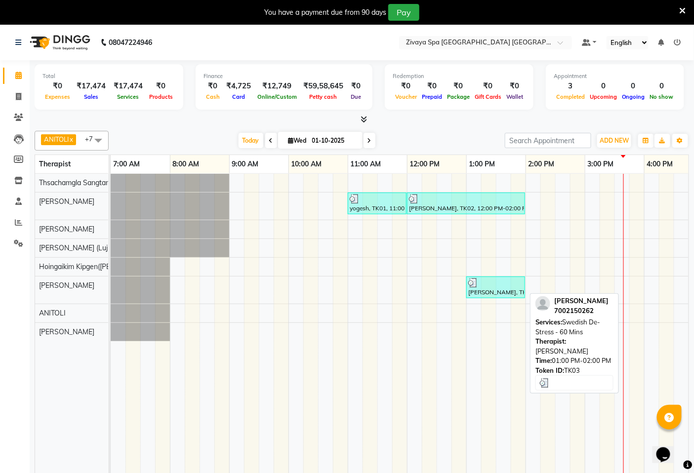  Describe the element at coordinates (571, 97) in the screenshot. I see `span: Completed` at that location.